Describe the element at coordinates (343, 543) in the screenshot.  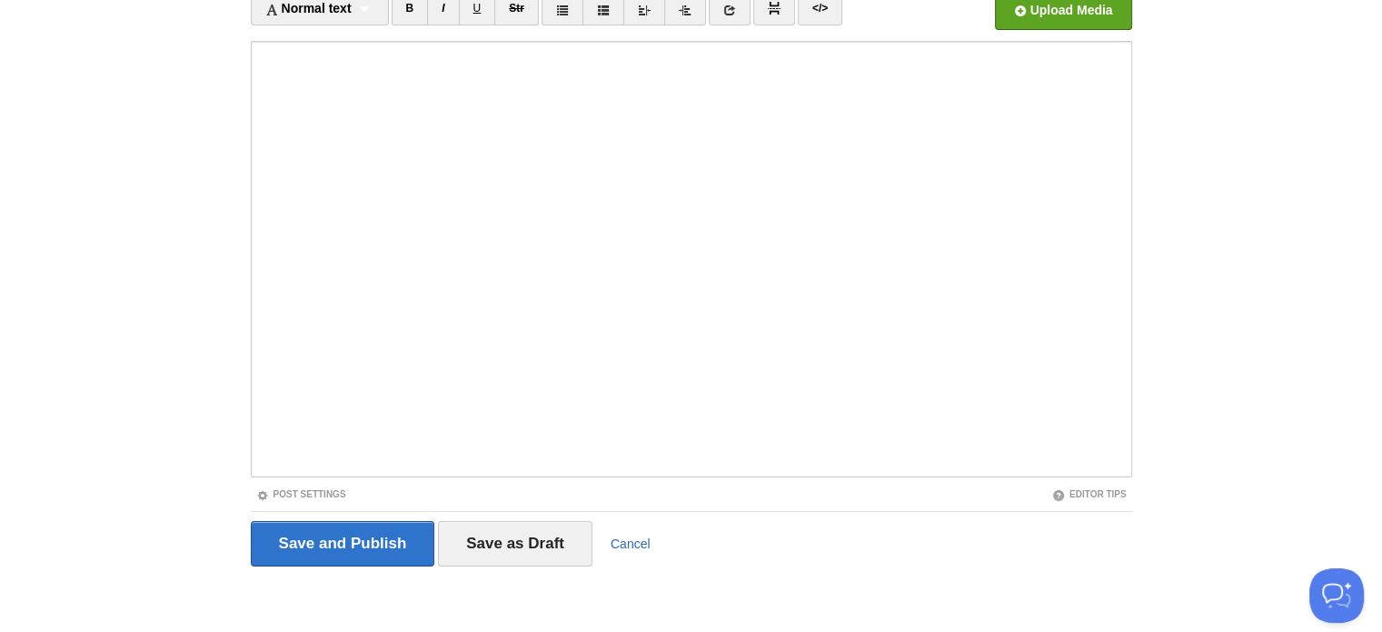
I see `input: Save and Publish` at that location.